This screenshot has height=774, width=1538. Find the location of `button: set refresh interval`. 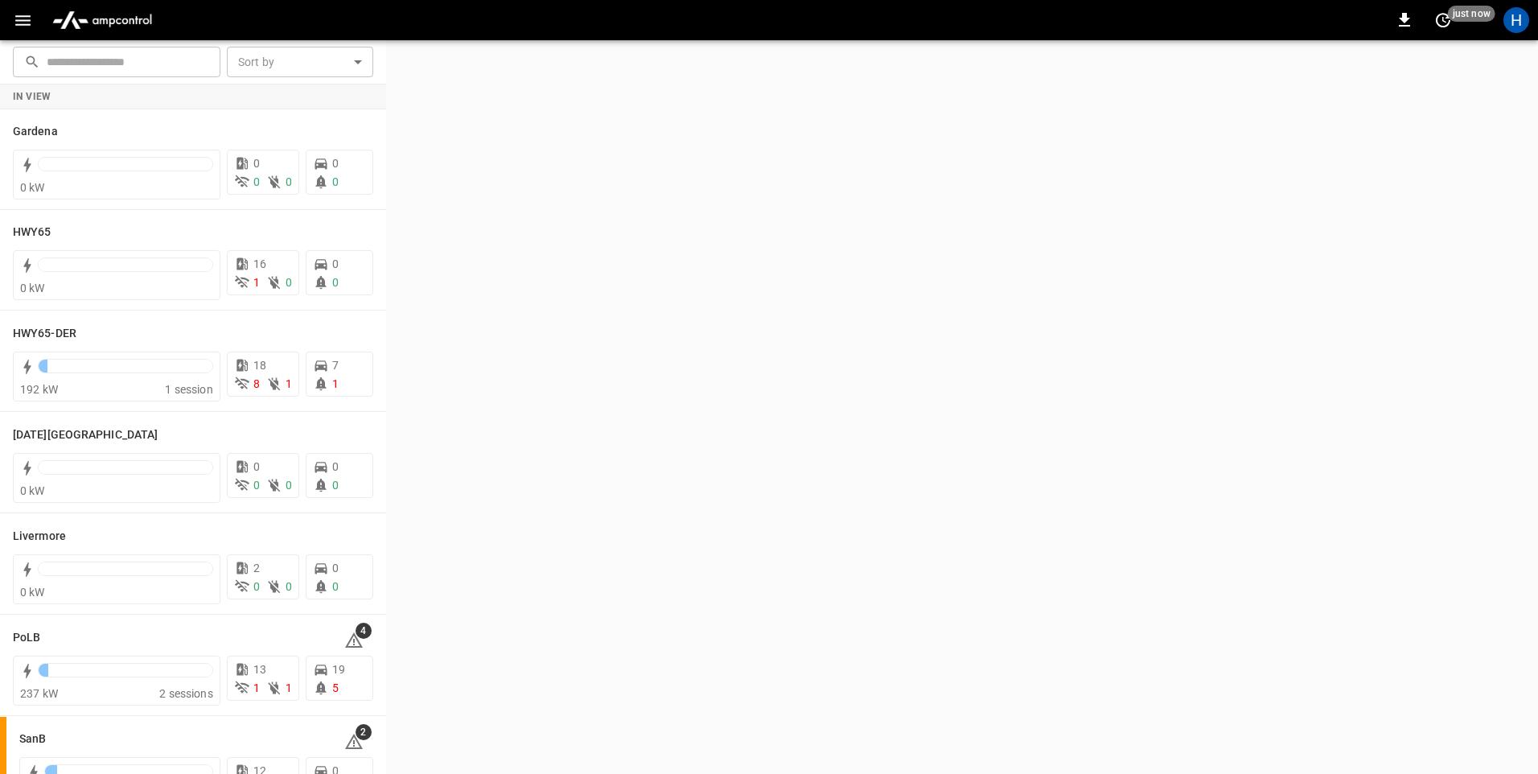

button: set refresh interval is located at coordinates (1443, 20).